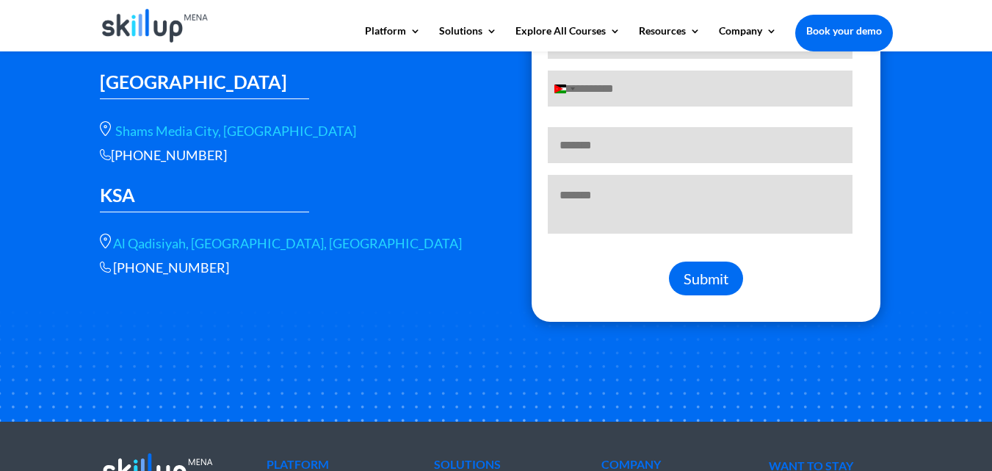 This screenshot has height=471, width=992. What do you see at coordinates (568, 38) in the screenshot?
I see `a: Explore All Courses` at bounding box center [568, 38].